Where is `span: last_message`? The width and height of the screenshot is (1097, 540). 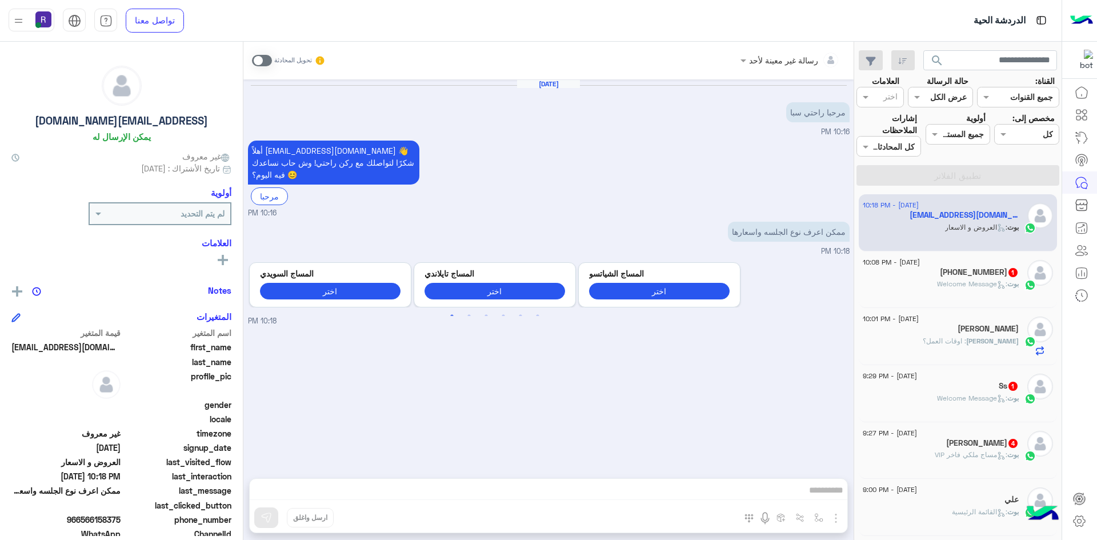
span: last_message is located at coordinates (177, 490).